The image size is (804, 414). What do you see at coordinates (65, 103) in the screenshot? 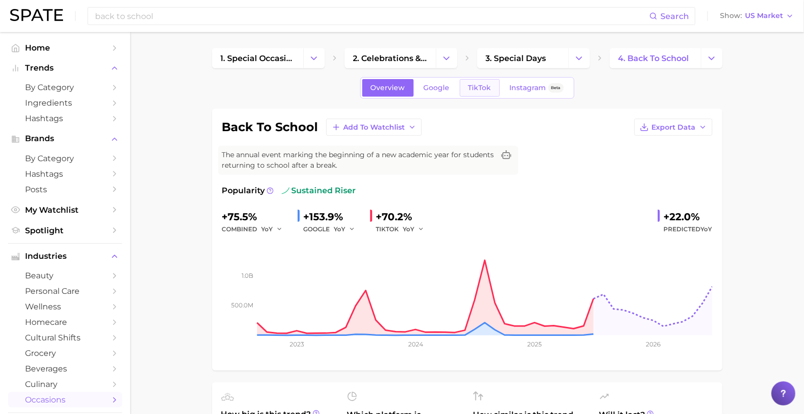
I see `span: Ingredients` at bounding box center [65, 103].